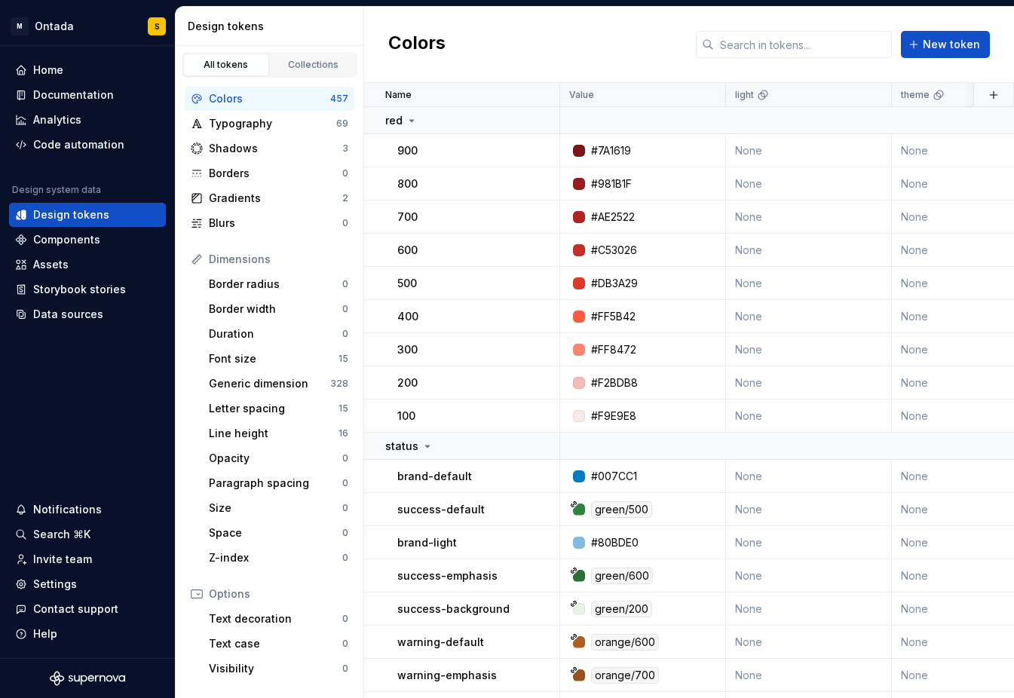 Image resolution: width=1014 pixels, height=698 pixels. I want to click on a: Font size15, so click(278, 359).